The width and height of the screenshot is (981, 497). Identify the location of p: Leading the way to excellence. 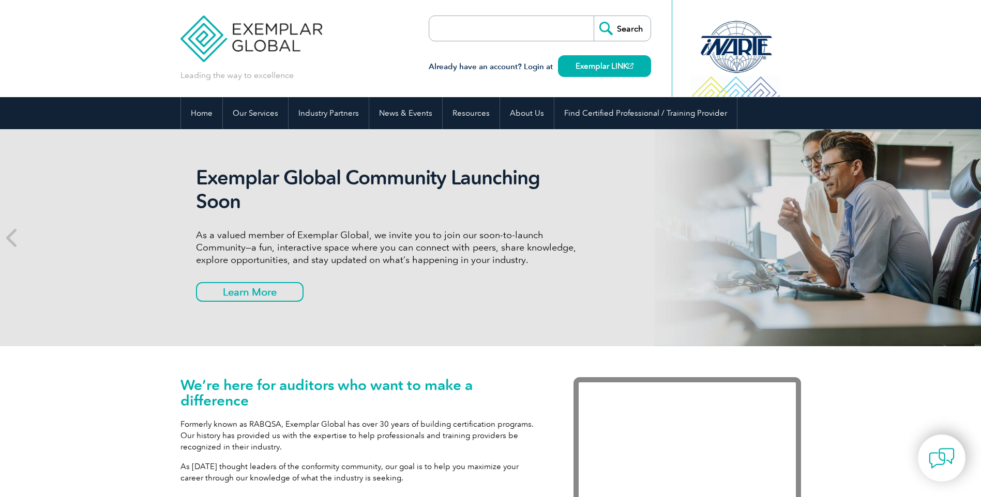
(237, 75).